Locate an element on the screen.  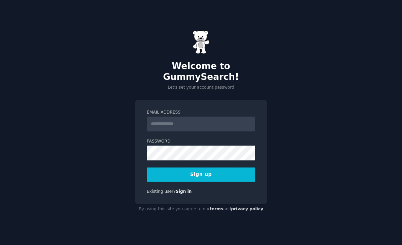
div: By using this site you agree to our and is located at coordinates (201, 209).